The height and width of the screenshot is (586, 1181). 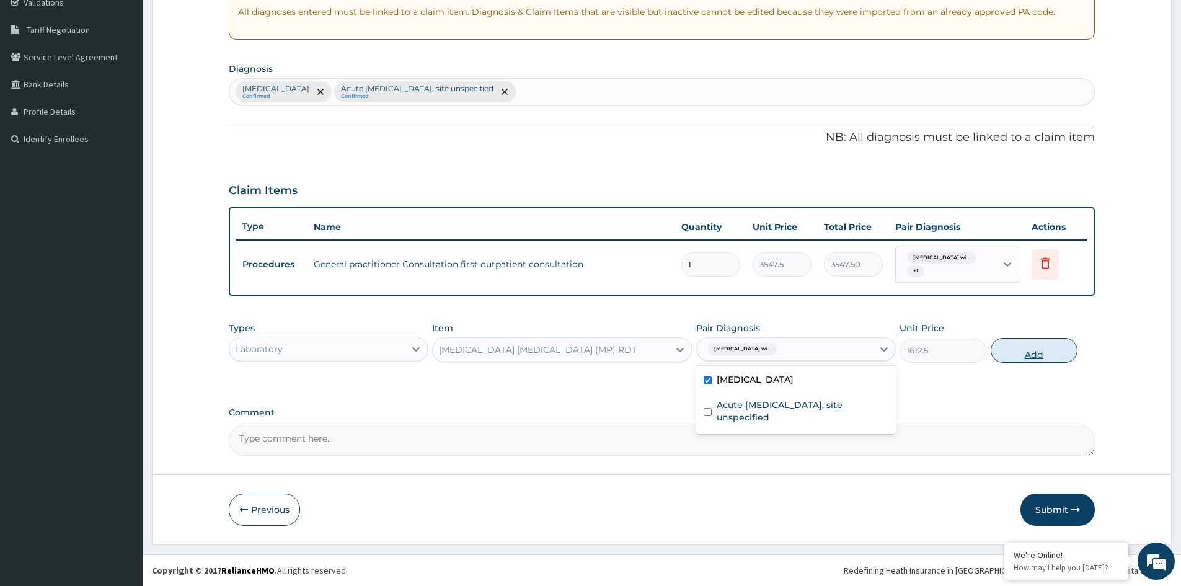 What do you see at coordinates (443, 328) in the screenshot?
I see `label: Item` at bounding box center [443, 328].